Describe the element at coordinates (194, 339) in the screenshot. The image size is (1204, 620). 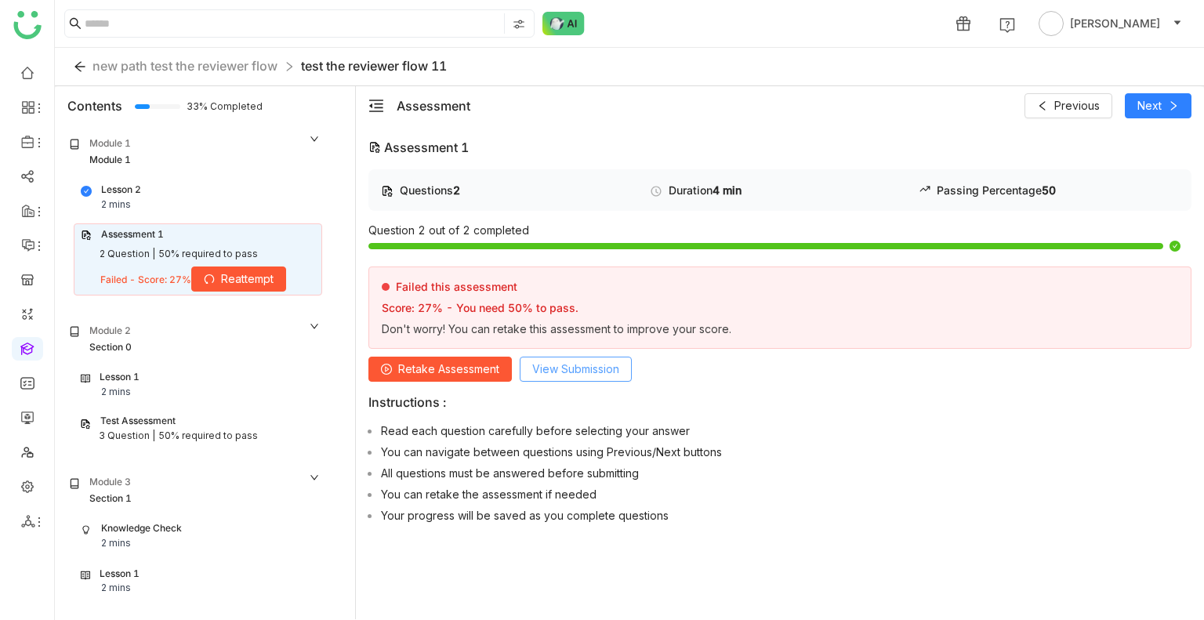
I see `div: Module 2Section 0` at that location.